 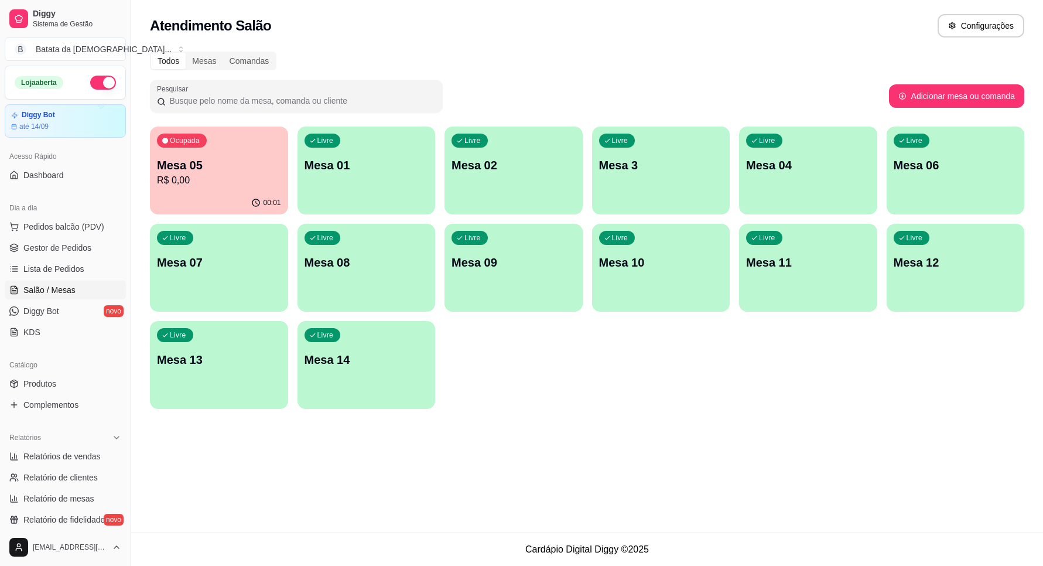 What do you see at coordinates (38, 115) in the screenshot?
I see `article: Diggy Bot` at bounding box center [38, 115].